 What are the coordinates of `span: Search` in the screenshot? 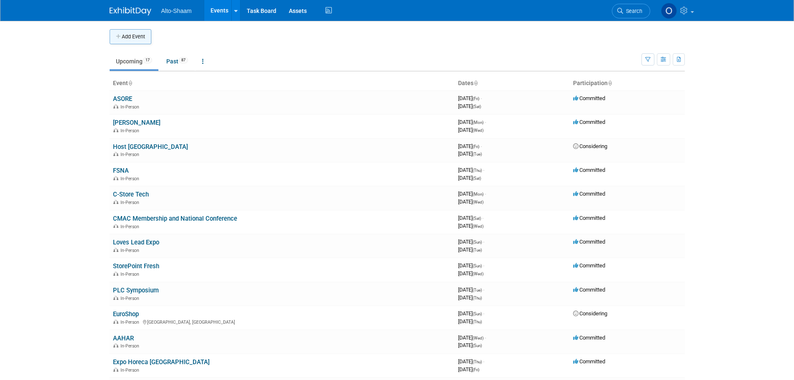 It's located at (632, 11).